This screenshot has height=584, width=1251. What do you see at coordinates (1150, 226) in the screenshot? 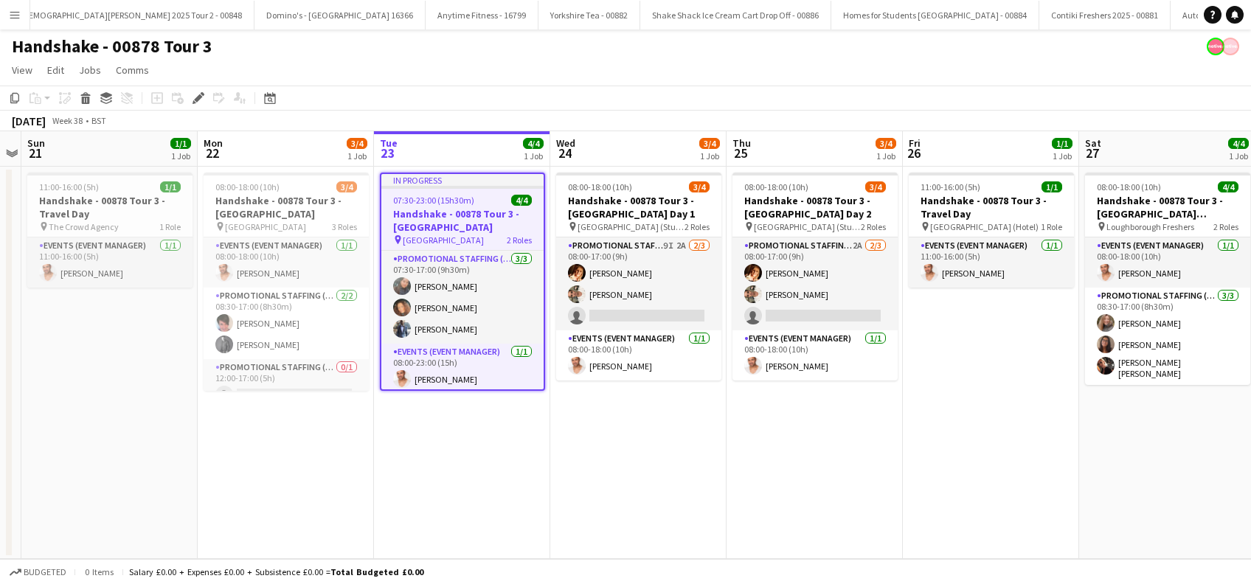
I see `span: Loughborough Freshers` at bounding box center [1150, 226].